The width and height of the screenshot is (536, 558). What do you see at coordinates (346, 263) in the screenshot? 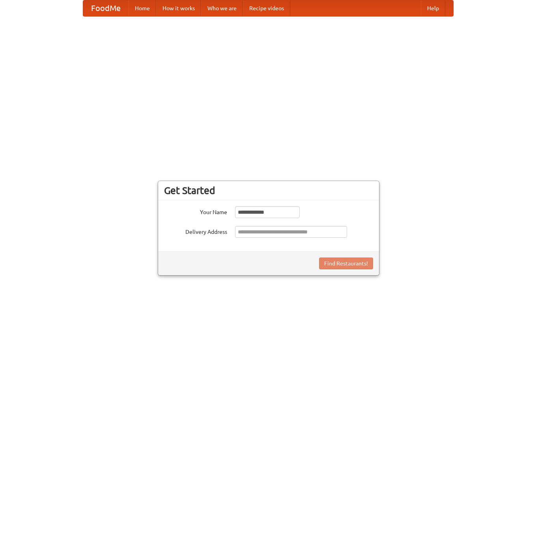
I see `button: Find Restaurants!` at bounding box center [346, 263].